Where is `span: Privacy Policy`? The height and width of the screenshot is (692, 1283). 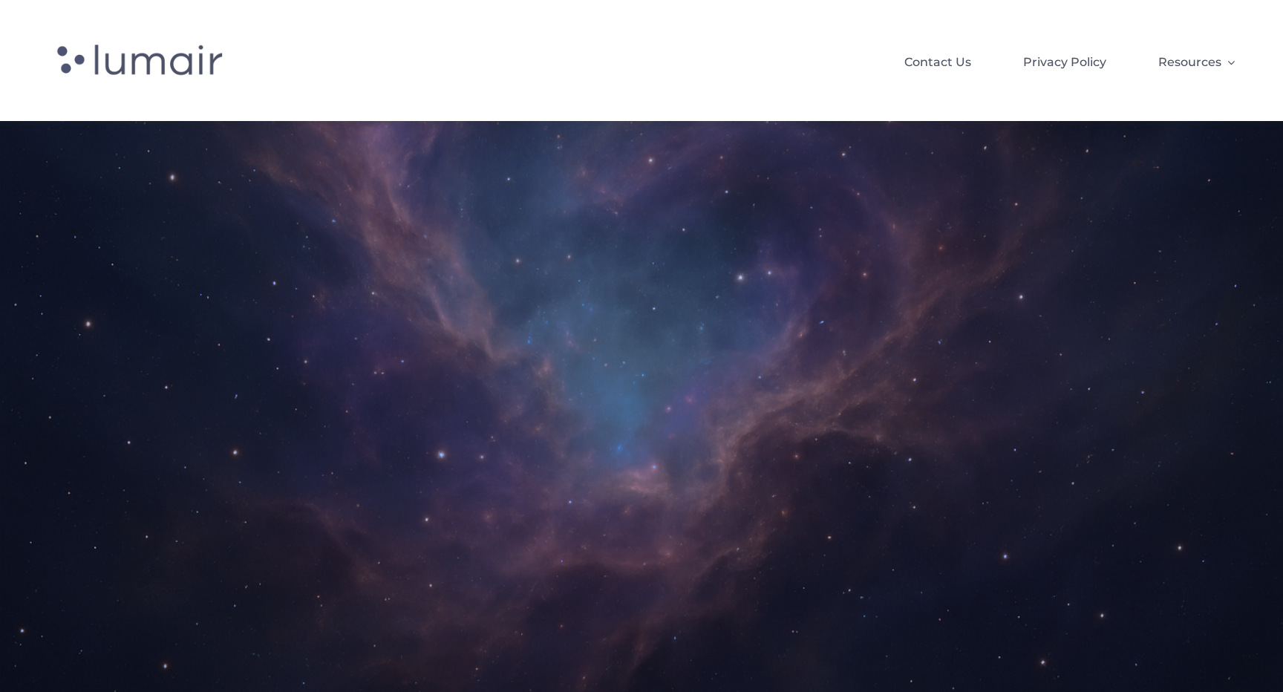 span: Privacy Policy is located at coordinates (1065, 62).